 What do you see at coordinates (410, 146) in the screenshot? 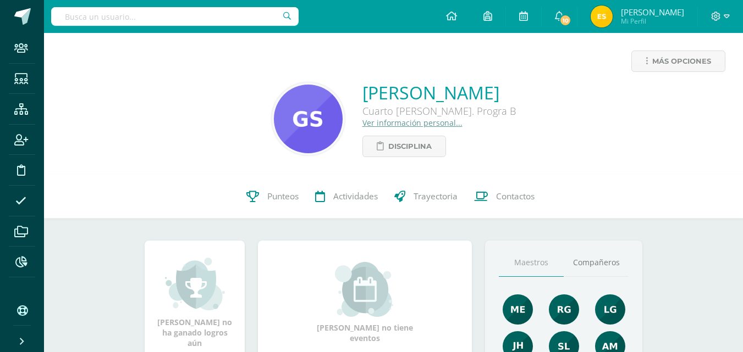
I see `span: Disciplina` at bounding box center [410, 146].